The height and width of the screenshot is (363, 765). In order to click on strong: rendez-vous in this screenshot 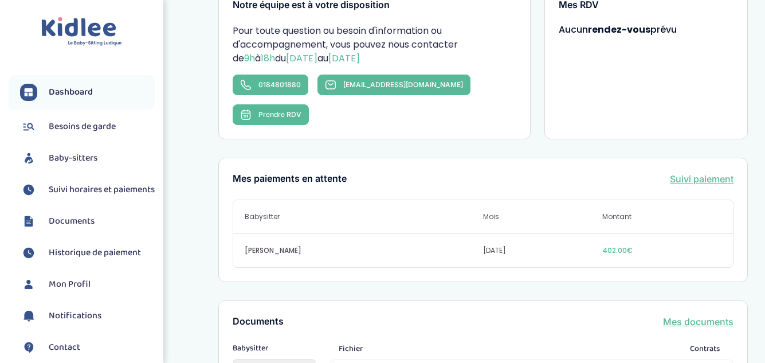, I will do `click(619, 29)`.